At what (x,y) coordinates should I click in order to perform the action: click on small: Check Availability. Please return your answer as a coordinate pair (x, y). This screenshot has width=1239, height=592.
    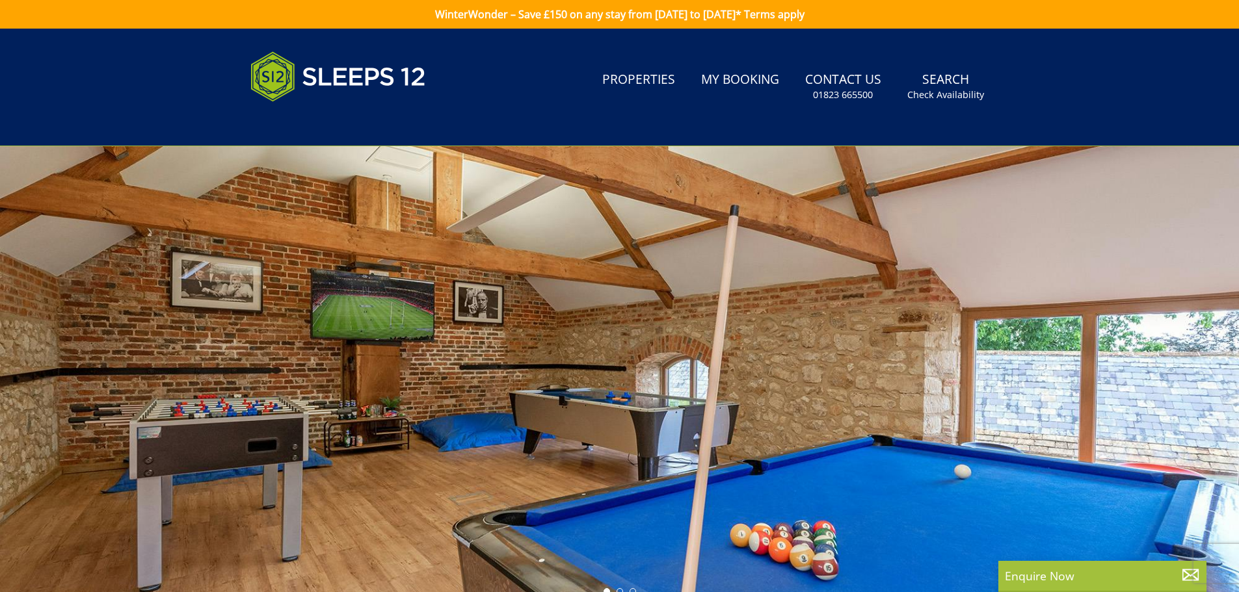
    Looking at the image, I should click on (946, 95).